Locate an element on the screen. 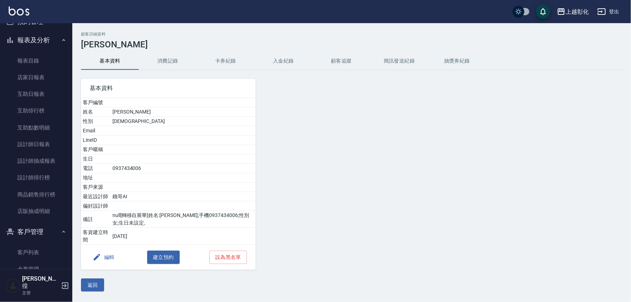  td: 生日 is located at coordinates (96, 159).